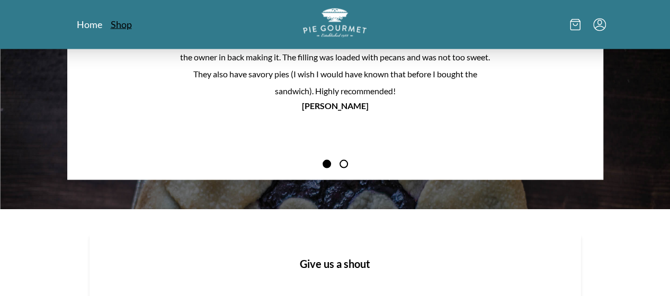 The image size is (670, 296). Describe the element at coordinates (90, 24) in the screenshot. I see `a: Home` at that location.